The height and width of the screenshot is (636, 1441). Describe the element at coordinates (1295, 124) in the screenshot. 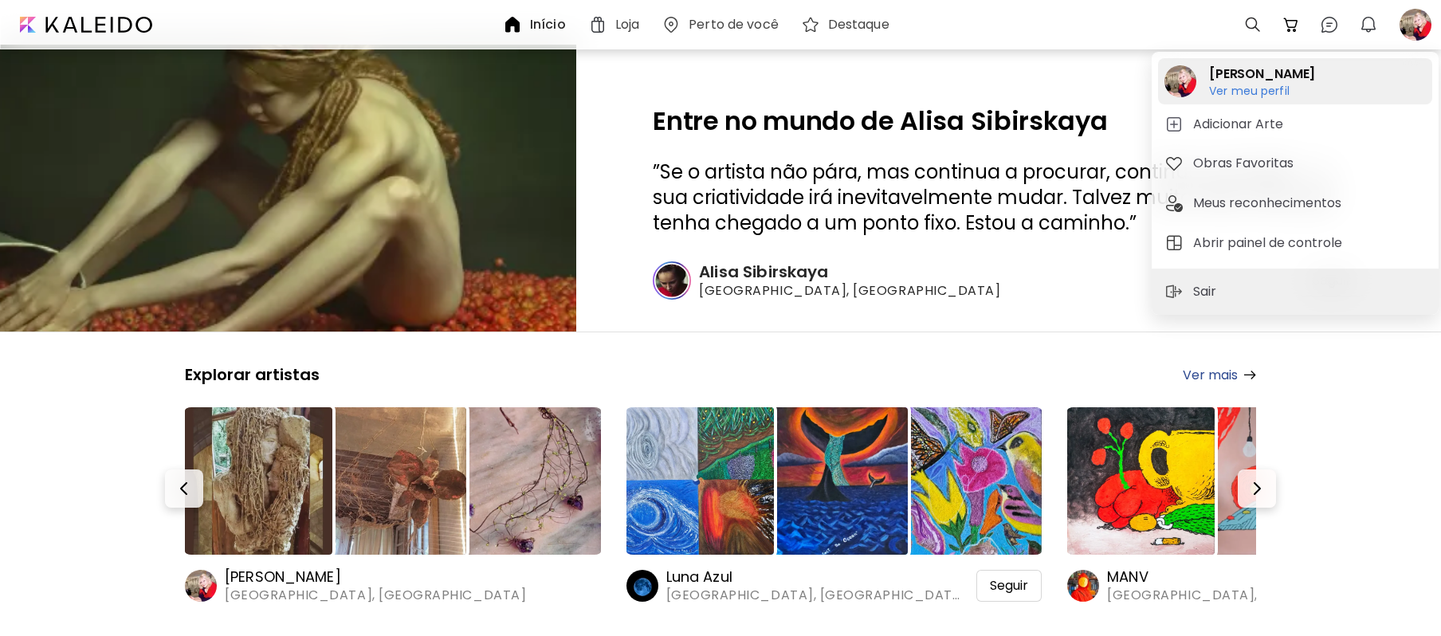

I see `button: tabAdicionar Arte` at that location.